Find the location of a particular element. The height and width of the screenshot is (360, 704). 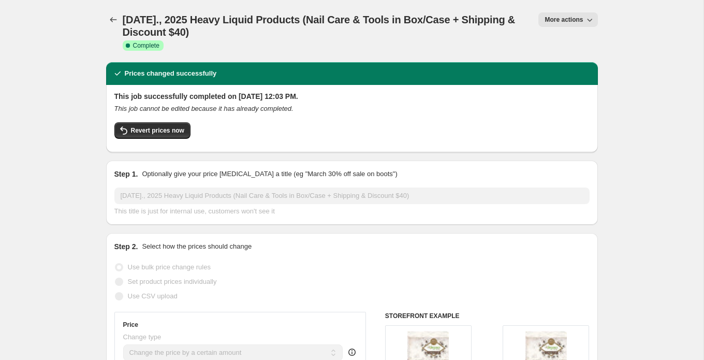

span: Set product prices individually is located at coordinates (172, 281).